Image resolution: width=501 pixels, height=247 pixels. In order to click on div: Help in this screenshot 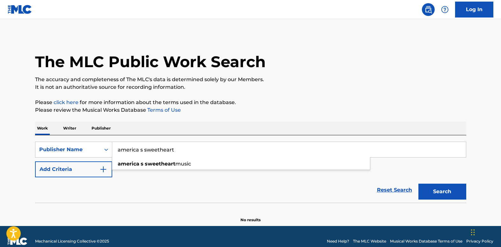, I will do `click(445, 10)`.